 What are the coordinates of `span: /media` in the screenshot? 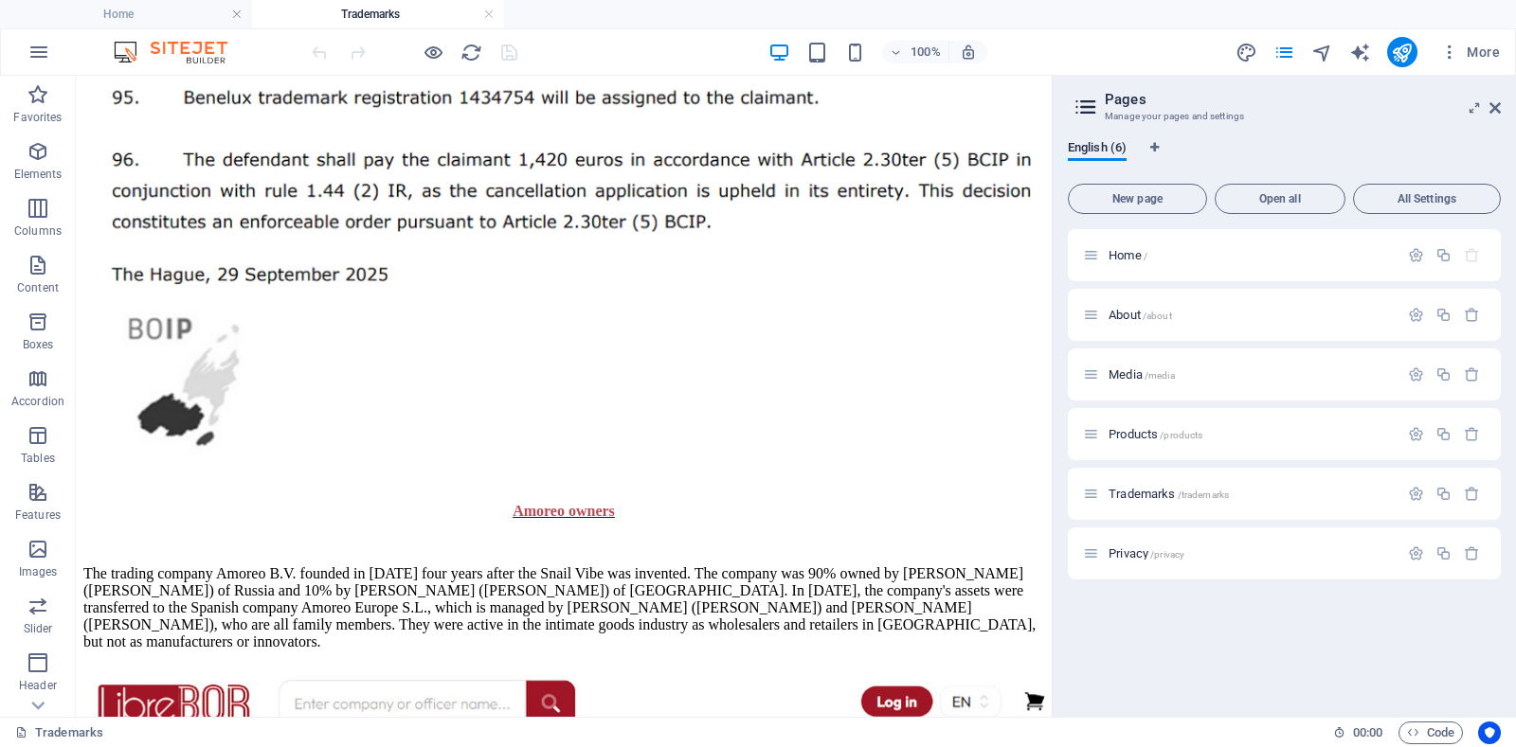 It's located at (1159, 375).